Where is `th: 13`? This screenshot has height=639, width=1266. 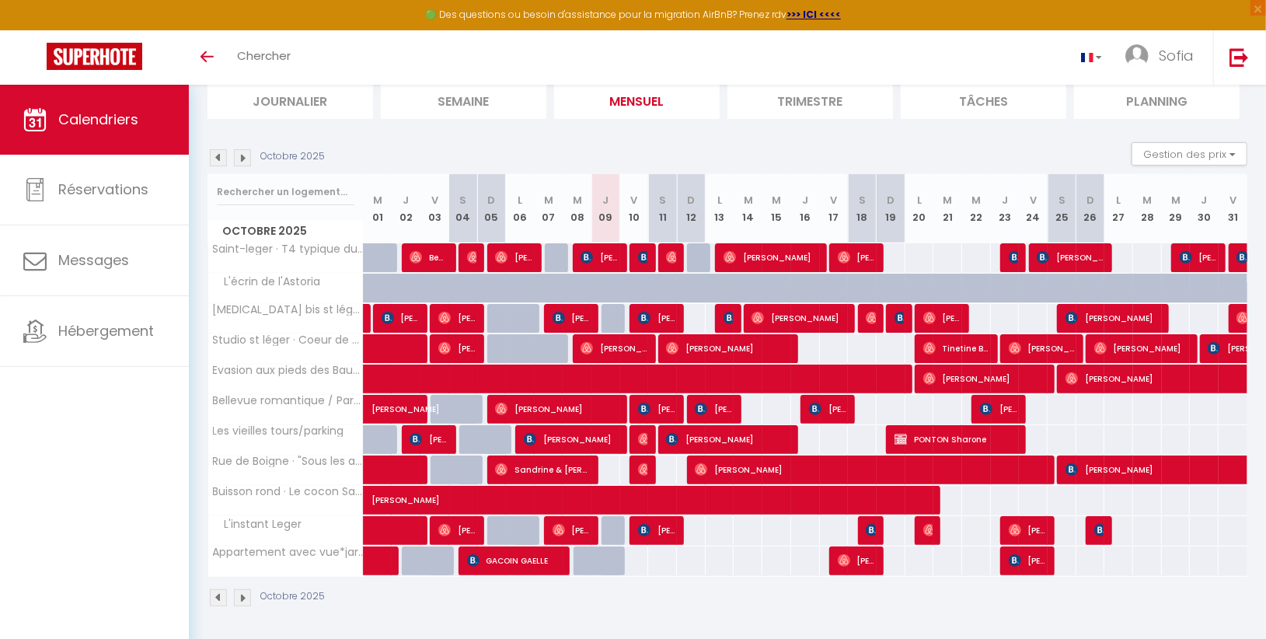
th: 13 is located at coordinates (720, 208).